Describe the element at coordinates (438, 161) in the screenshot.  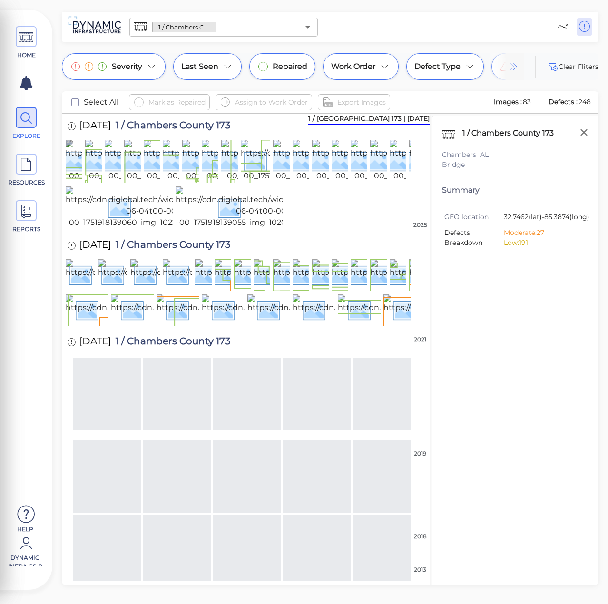
I see `img: https://cdn.diglobal.tech/width210/3005/2025-06-04t00-00-00_1751918139203_img_1024.jpg?asgd=3005` at that location.